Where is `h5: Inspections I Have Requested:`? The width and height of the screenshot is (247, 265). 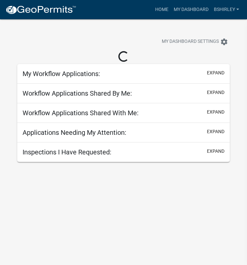
h5: Inspections I Have Requested: is located at coordinates (67, 152).